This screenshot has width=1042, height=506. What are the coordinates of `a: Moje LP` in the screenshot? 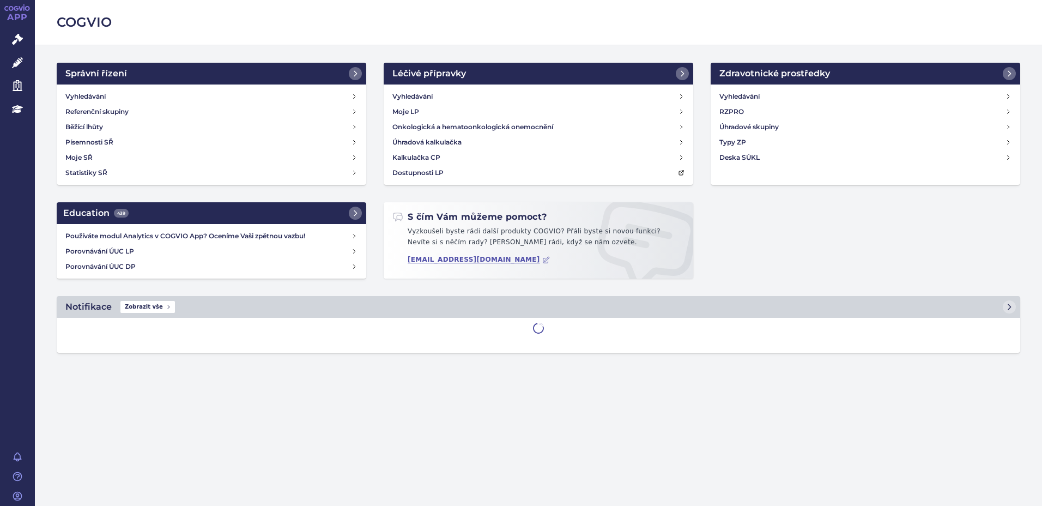 It's located at (538, 112).